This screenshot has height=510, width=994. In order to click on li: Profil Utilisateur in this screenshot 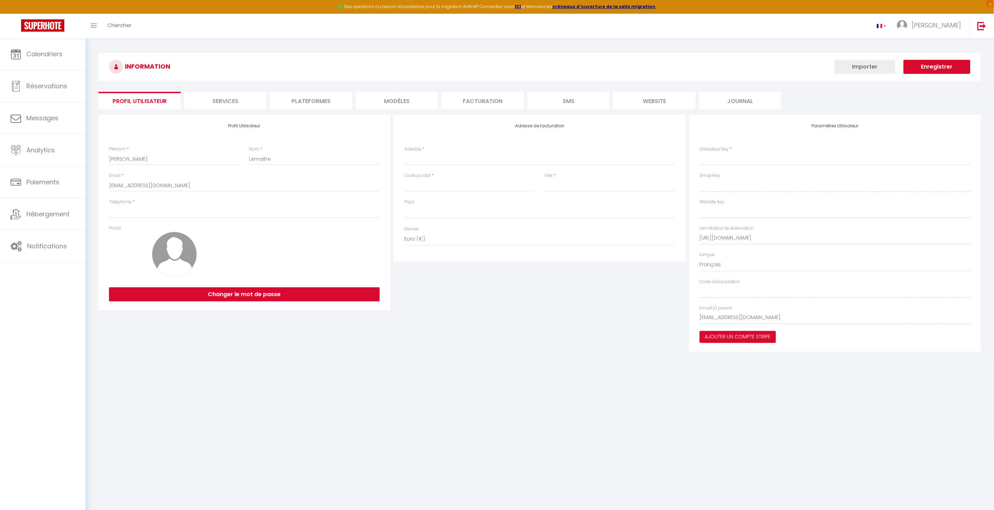, I will do `click(140, 100)`.